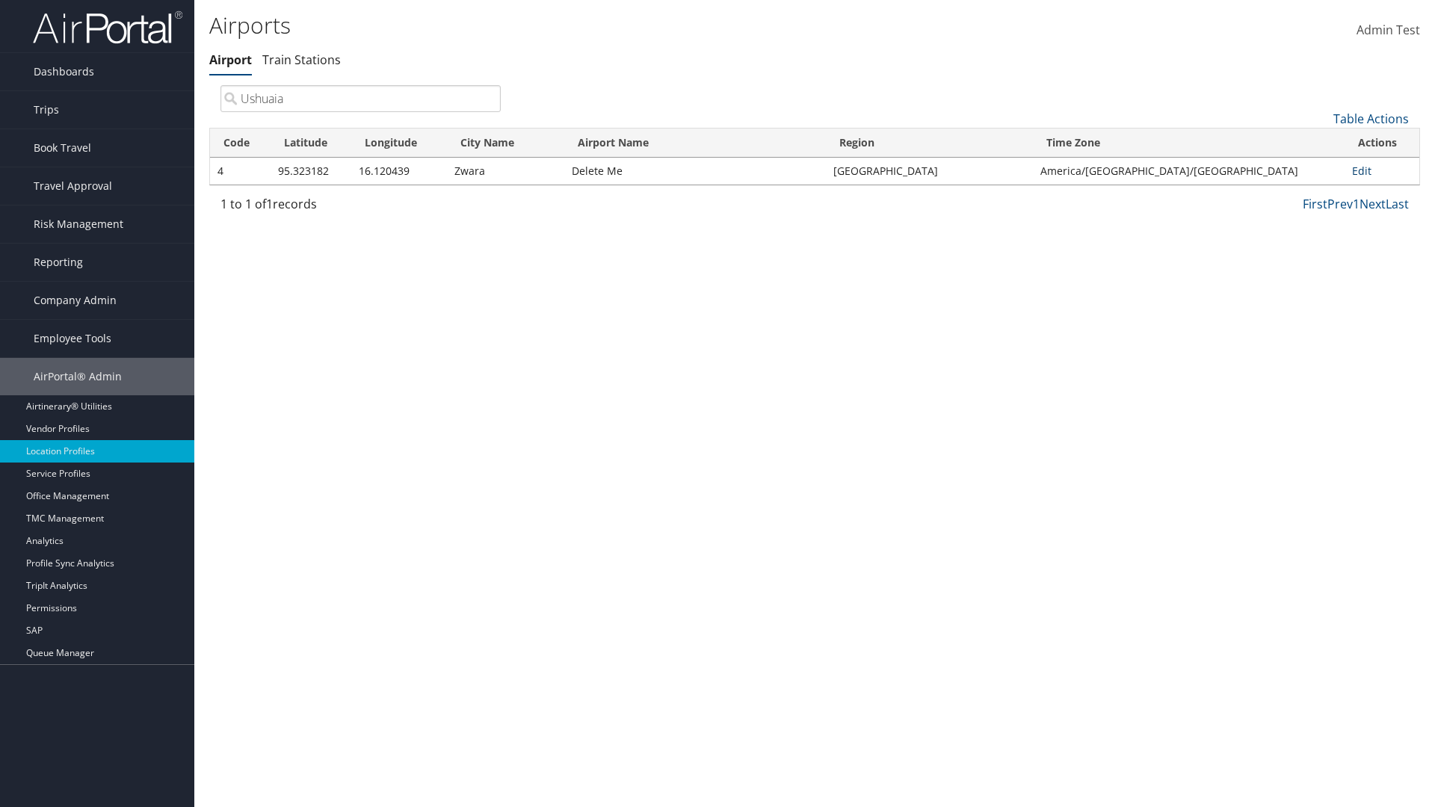 The width and height of the screenshot is (1435, 807). What do you see at coordinates (269, 204) in the screenshot?
I see `span: 1` at bounding box center [269, 204].